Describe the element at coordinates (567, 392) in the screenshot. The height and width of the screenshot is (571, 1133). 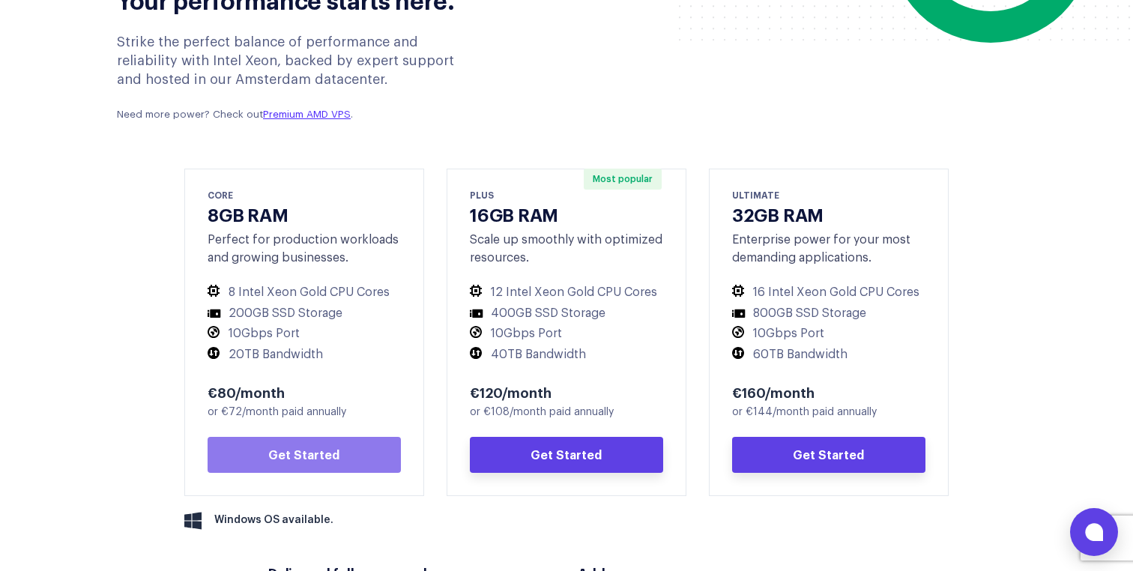
I see `div: €120/month` at that location.